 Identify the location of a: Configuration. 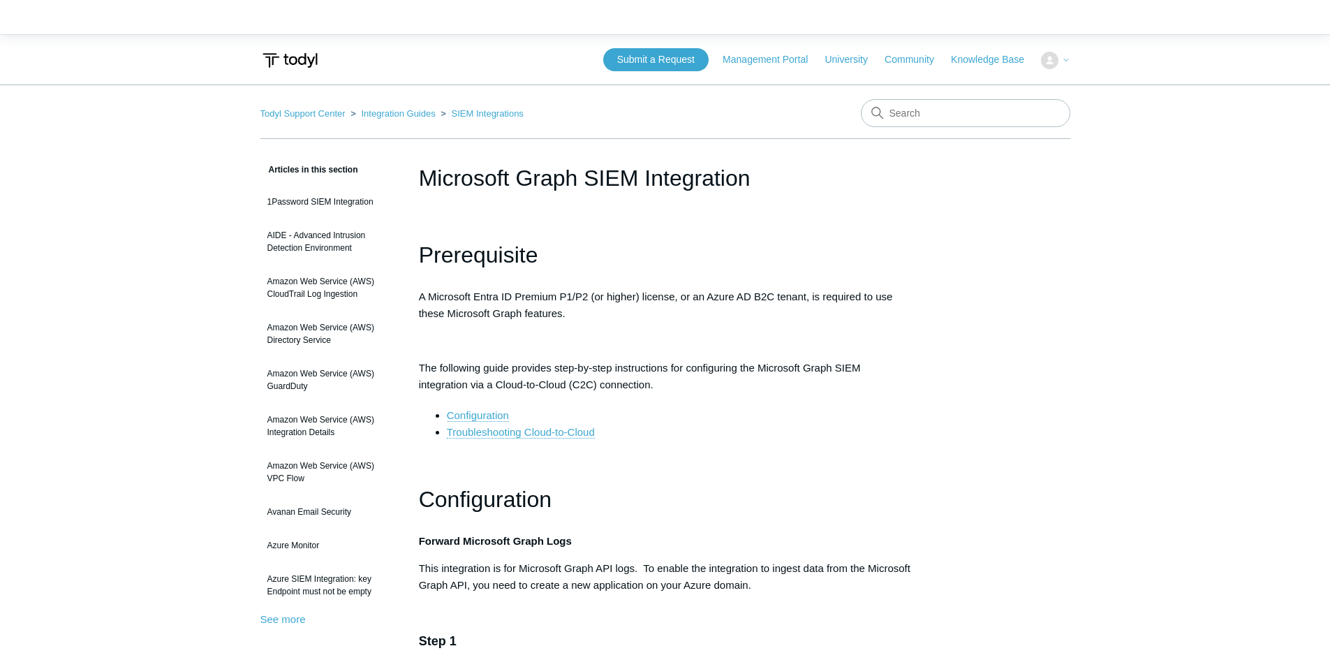
(478, 415).